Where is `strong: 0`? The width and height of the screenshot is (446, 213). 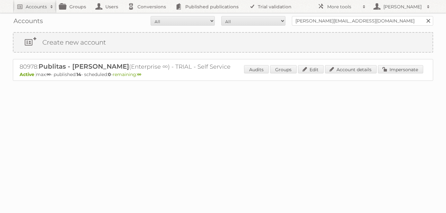
strong: 0 is located at coordinates (109, 74).